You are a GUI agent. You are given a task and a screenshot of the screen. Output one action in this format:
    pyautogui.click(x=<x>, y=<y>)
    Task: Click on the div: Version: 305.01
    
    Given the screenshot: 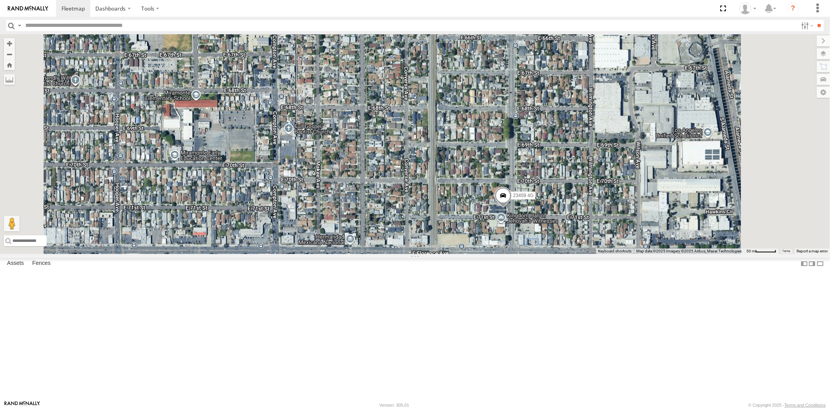 What is the action you would take?
    pyautogui.click(x=394, y=405)
    